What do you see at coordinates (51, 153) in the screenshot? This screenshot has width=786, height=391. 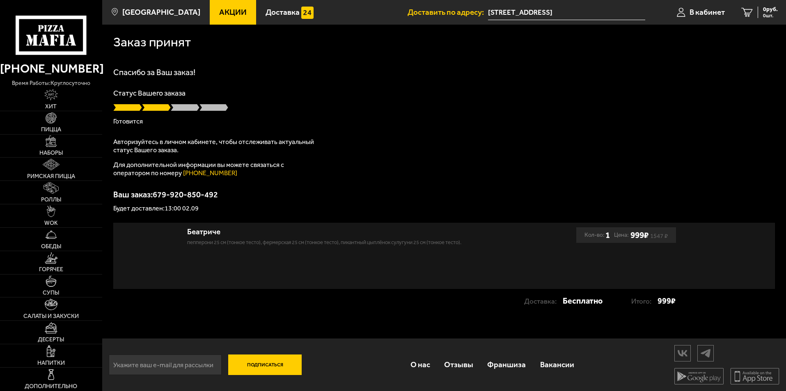 I see `span: Наборы` at bounding box center [51, 153].